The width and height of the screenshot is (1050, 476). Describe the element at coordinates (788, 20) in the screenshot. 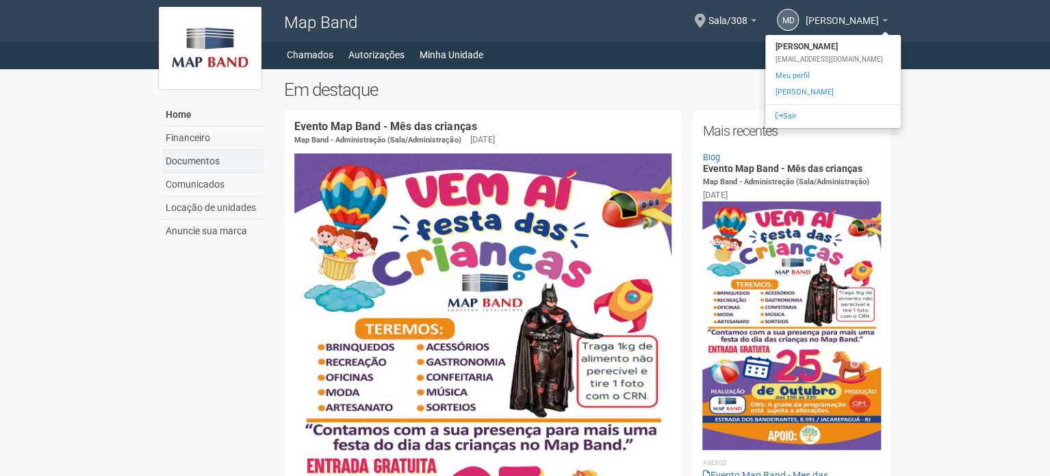

I see `a: Md` at that location.